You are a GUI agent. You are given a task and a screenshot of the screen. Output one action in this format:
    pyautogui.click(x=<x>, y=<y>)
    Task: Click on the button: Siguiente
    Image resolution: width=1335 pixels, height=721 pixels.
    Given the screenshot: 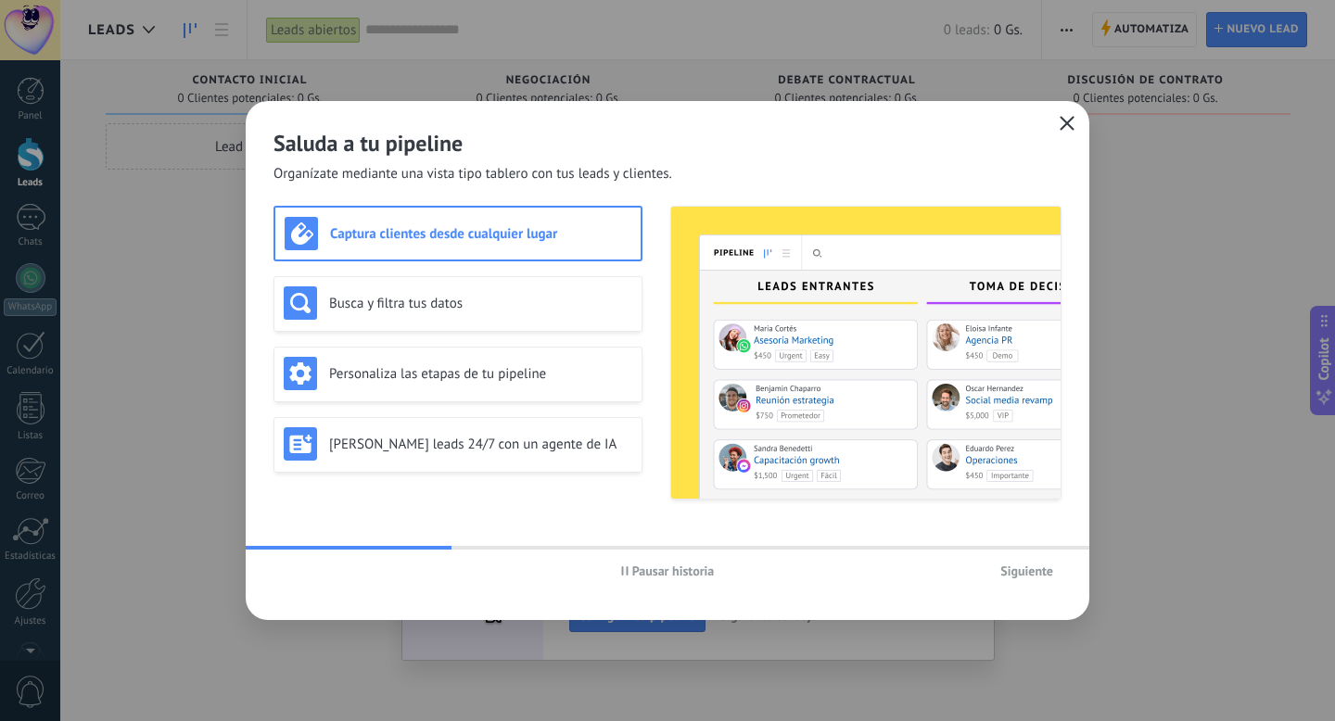 What is the action you would take?
    pyautogui.click(x=1026, y=571)
    